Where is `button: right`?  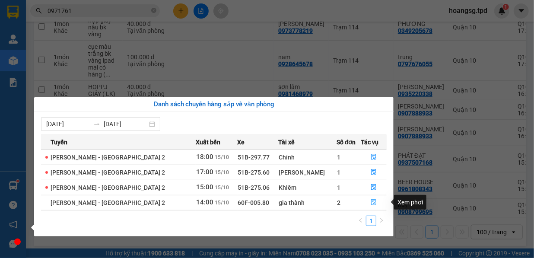
button: right is located at coordinates (382, 221).